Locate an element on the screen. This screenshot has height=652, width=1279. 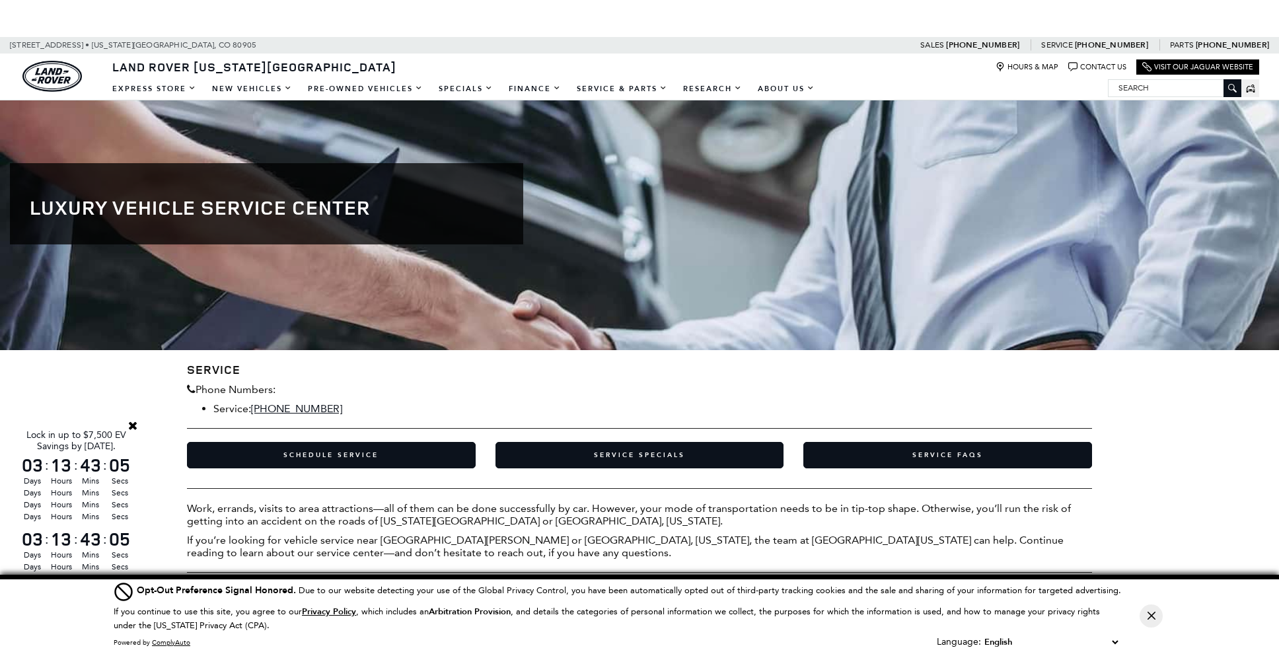
div: Language: is located at coordinates (958, 642).